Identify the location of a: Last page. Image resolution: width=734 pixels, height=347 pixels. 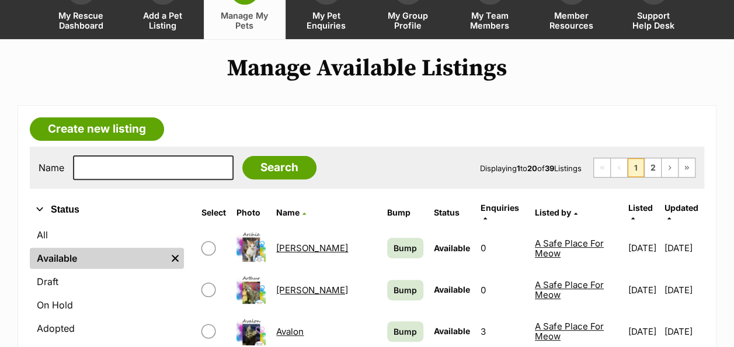
(687, 168).